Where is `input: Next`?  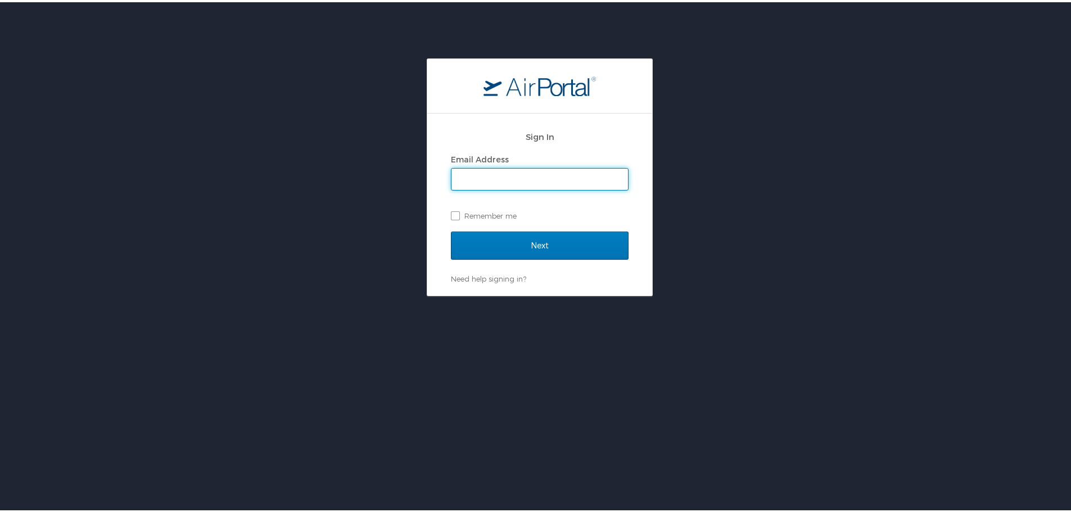
input: Next is located at coordinates (540, 243).